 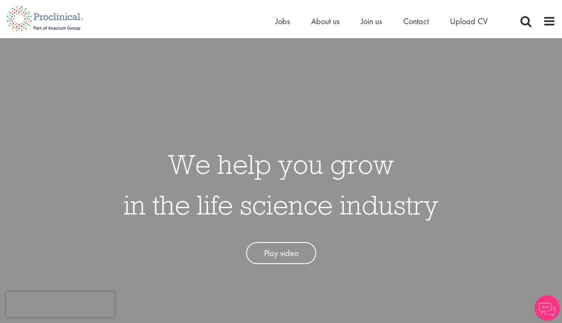 I want to click on a: Jobs, so click(x=283, y=21).